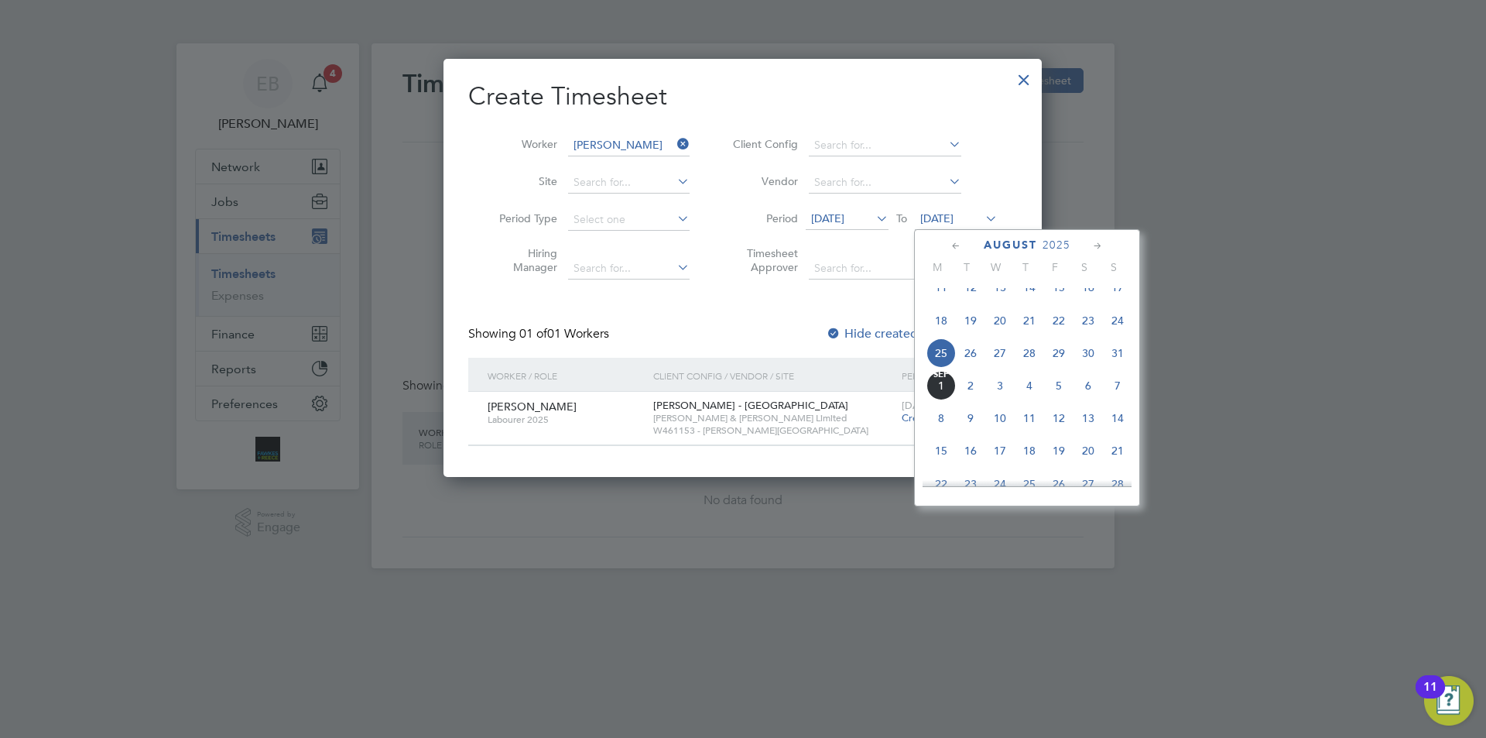  What do you see at coordinates (1118, 353) in the screenshot?
I see `span: 31` at bounding box center [1118, 353].